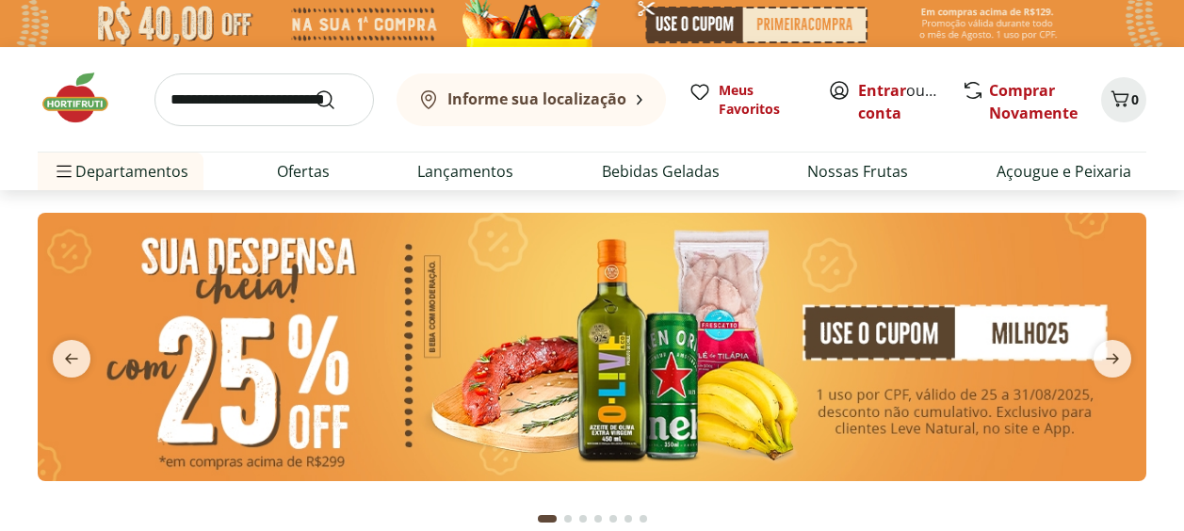 This screenshot has height=531, width=1184. I want to click on img: cupom, so click(592, 347).